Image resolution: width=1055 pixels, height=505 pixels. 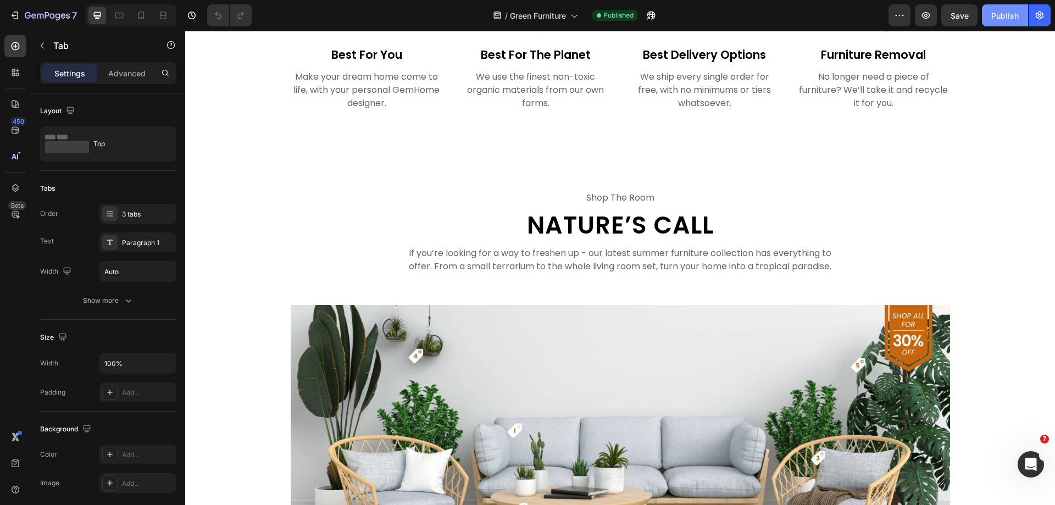 I want to click on div: Top, so click(x=127, y=144).